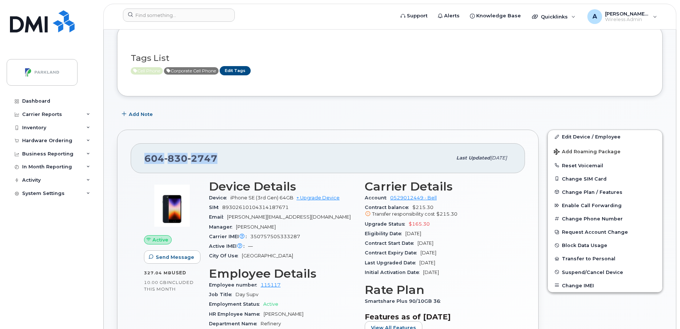 This screenshot has width=680, height=329. What do you see at coordinates (605, 179) in the screenshot?
I see `button: Change SIM Card` at bounding box center [605, 179].